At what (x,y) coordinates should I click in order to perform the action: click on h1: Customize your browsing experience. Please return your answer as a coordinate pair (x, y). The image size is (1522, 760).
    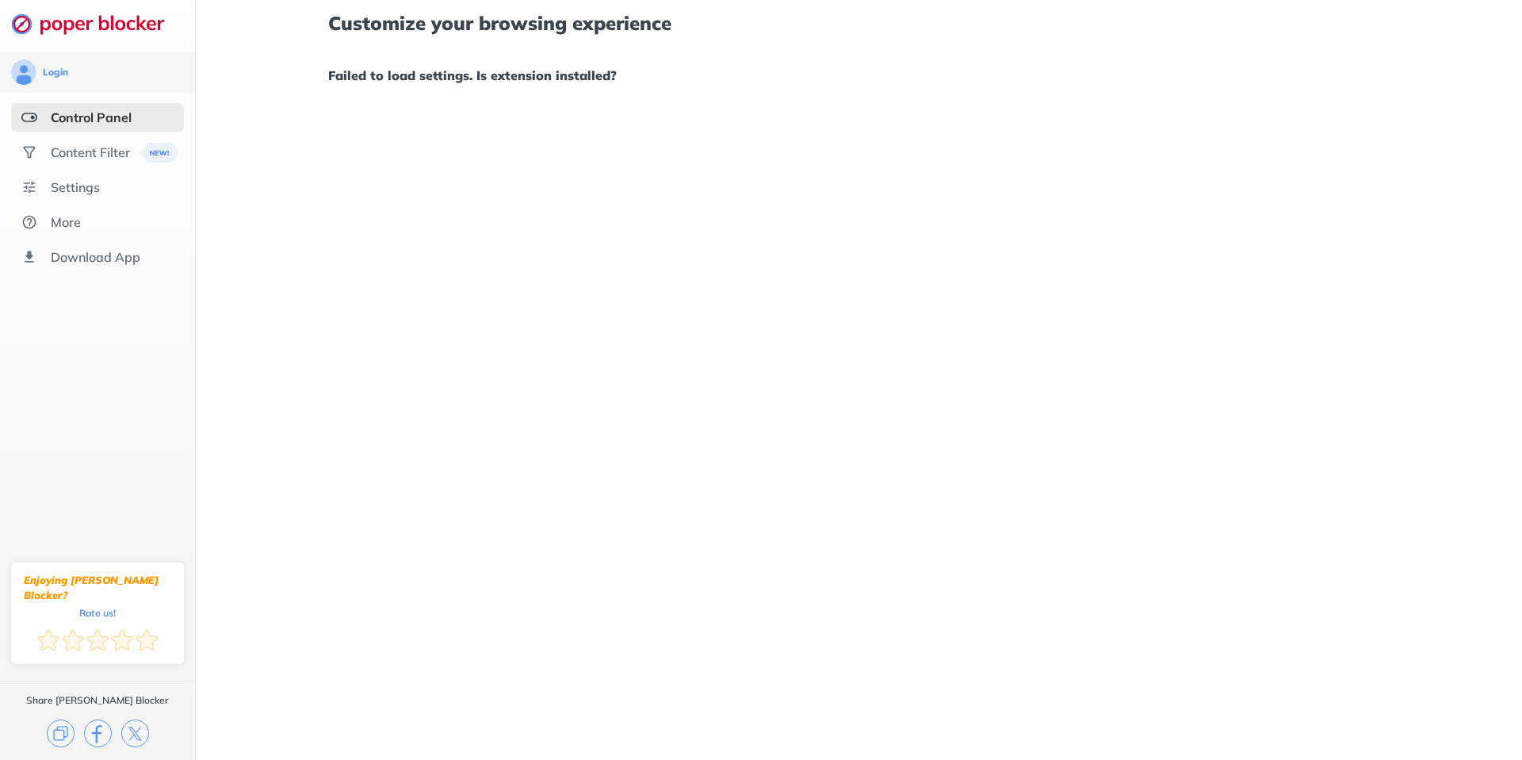
    Looking at the image, I should click on (859, 23).